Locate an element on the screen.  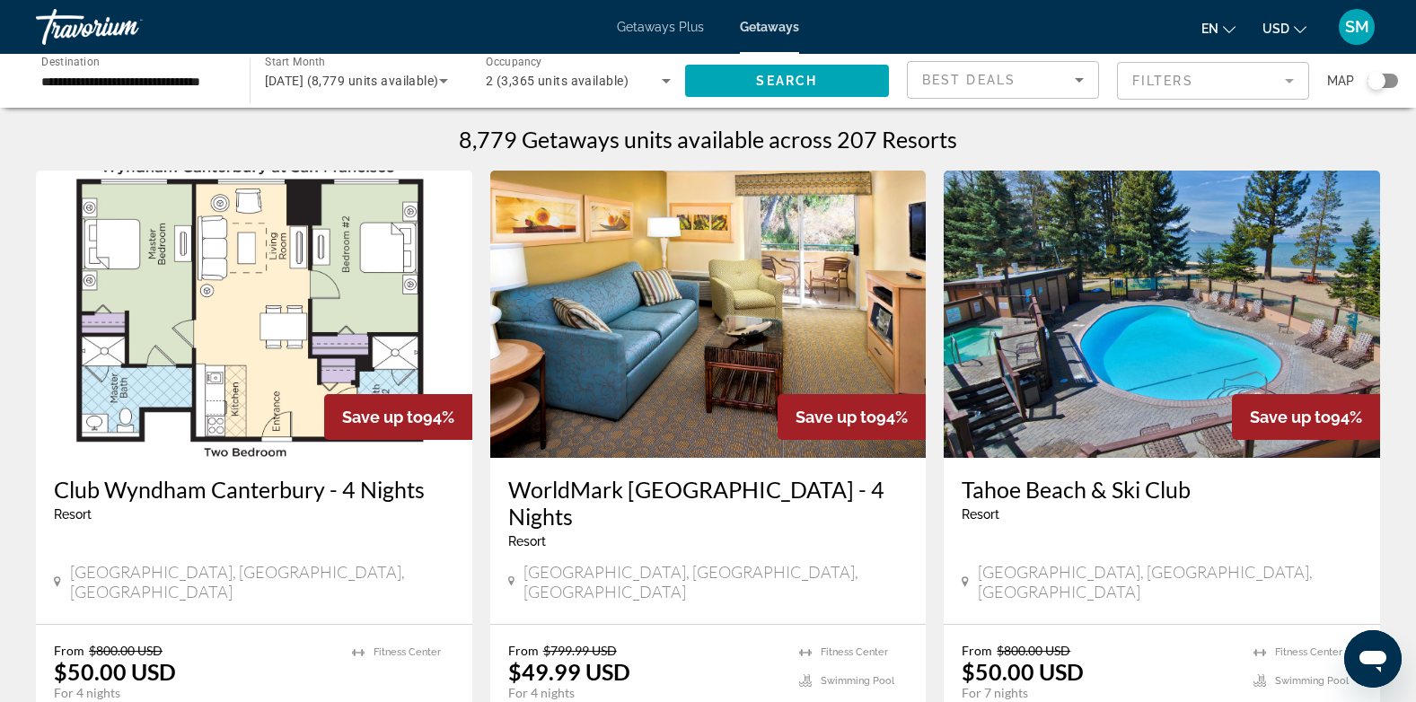
a: Getaways is located at coordinates (770, 27).